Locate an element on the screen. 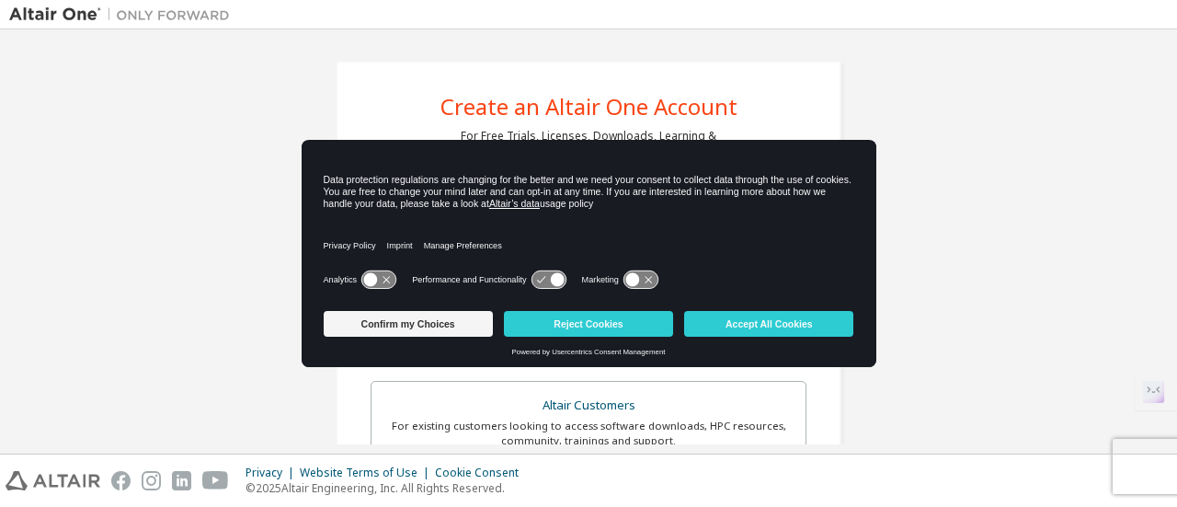  p: © 2025 Altair Engineering, Inc. All Rights Reserved. is located at coordinates (387, 487).